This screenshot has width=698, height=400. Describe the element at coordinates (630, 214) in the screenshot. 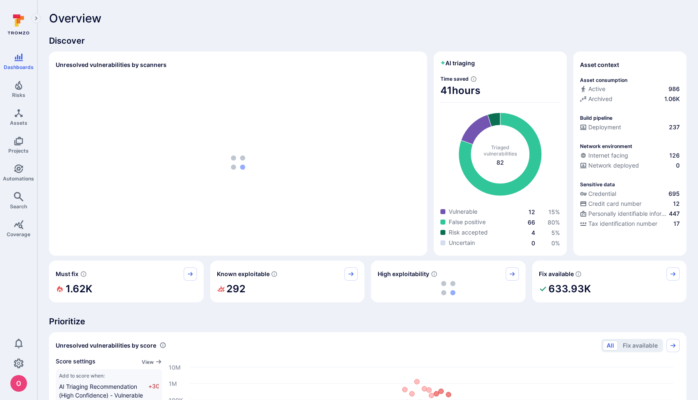

I see `a: Personally identifiable information (PII)447` at that location.